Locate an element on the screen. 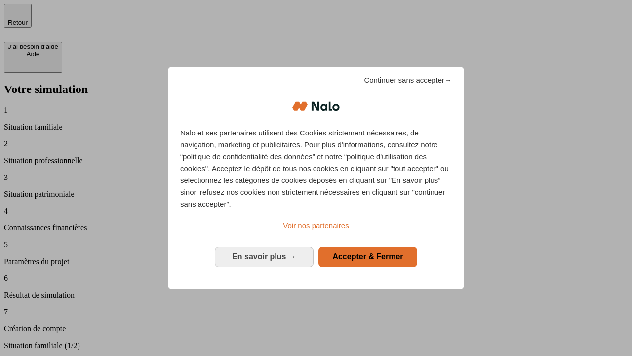 The image size is (632, 356). span: Continuer sans accepter→ is located at coordinates (408, 80).